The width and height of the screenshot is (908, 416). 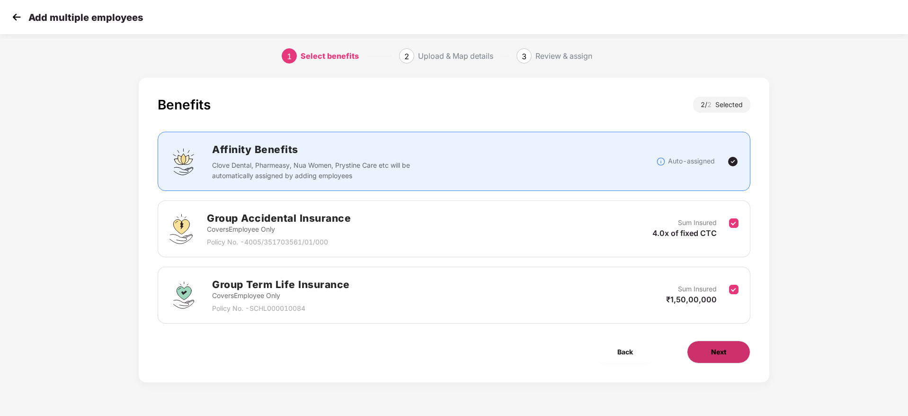 I want to click on h2: Group Accidental Insurance, so click(x=279, y=218).